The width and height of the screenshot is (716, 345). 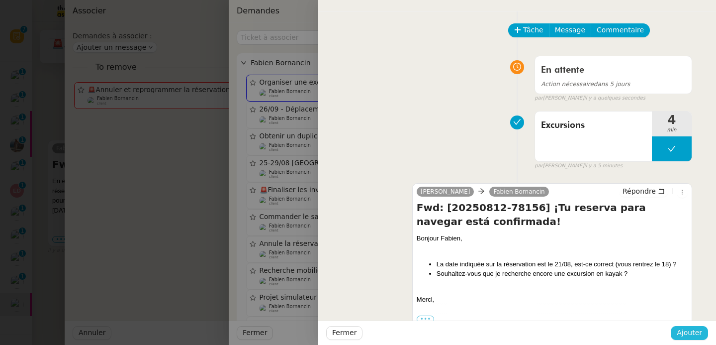 What do you see at coordinates (533, 30) in the screenshot?
I see `span: Tâche` at bounding box center [533, 30].